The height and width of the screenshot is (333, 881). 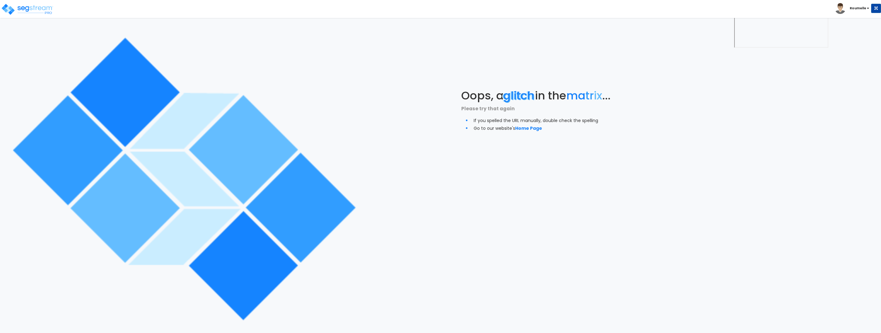 I want to click on p: Please try that again, so click(x=551, y=109).